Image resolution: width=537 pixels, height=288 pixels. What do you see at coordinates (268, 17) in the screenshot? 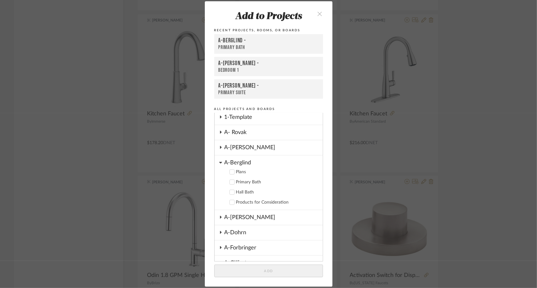
I see `div: Add to Projects` at bounding box center [268, 17].